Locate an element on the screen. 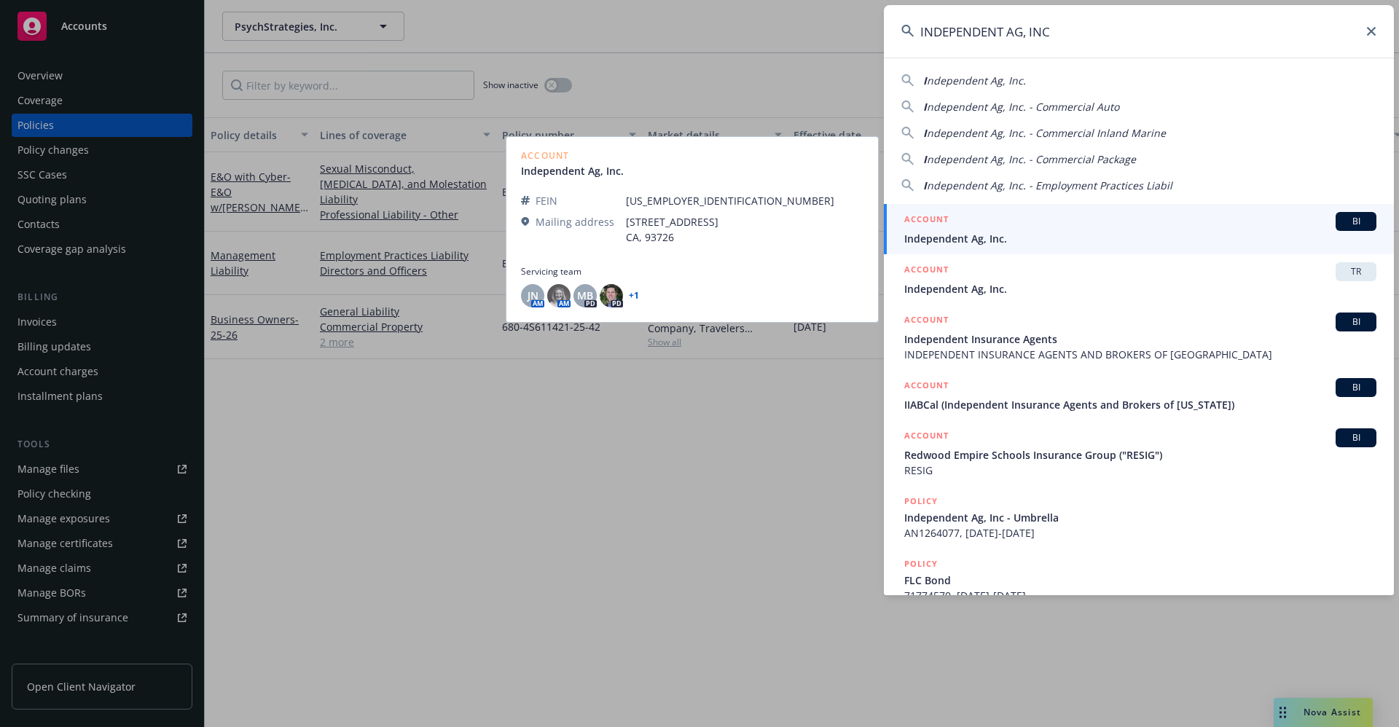 This screenshot has height=727, width=1399. span: ndependent Ag, Inc. is located at coordinates (977, 80).